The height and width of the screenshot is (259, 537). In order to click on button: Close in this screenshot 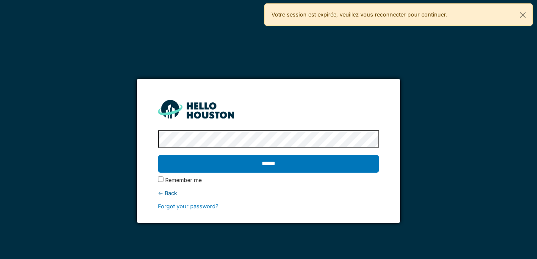, I will do `click(522, 15)`.